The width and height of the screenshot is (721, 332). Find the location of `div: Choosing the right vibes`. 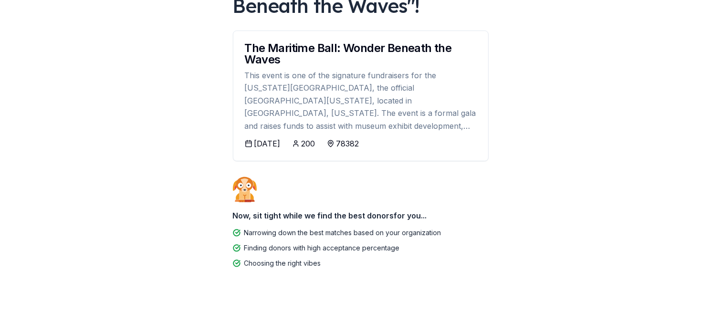

div: Choosing the right vibes is located at coordinates (282, 263).